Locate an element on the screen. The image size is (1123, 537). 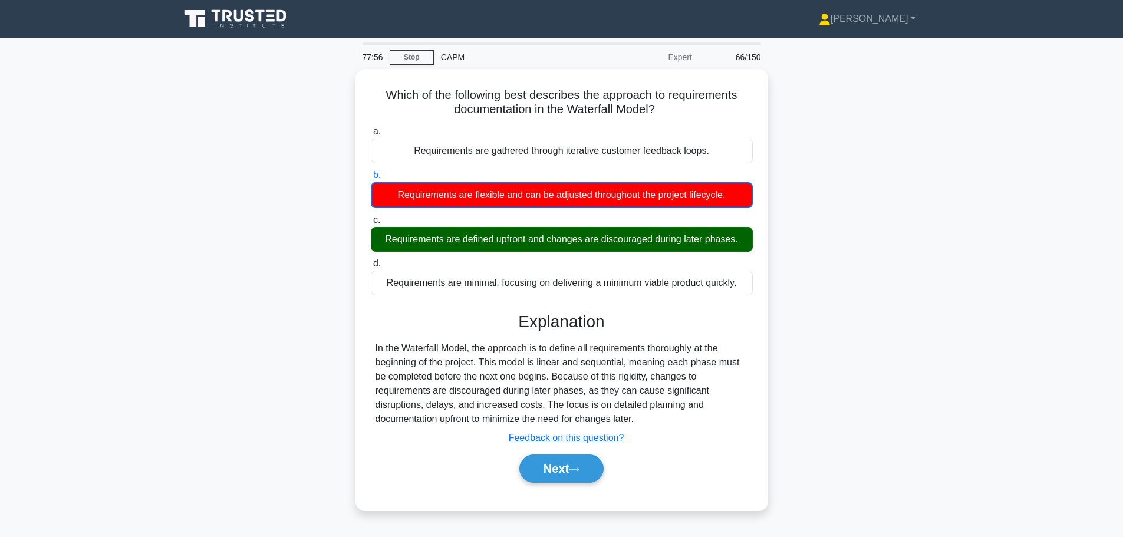
div: CAPM is located at coordinates (515, 57).